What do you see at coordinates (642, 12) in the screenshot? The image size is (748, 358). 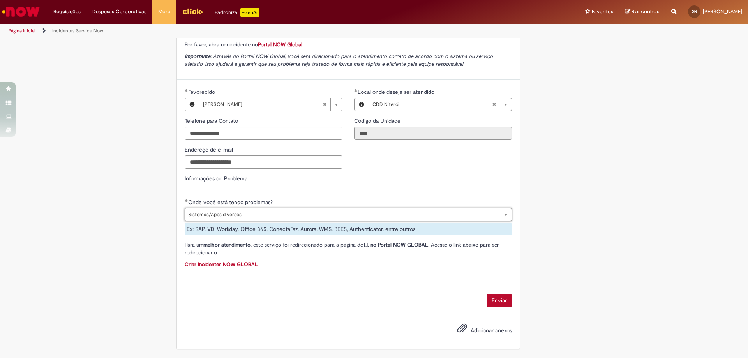 I see `a: Rascunhos` at bounding box center [642, 12].